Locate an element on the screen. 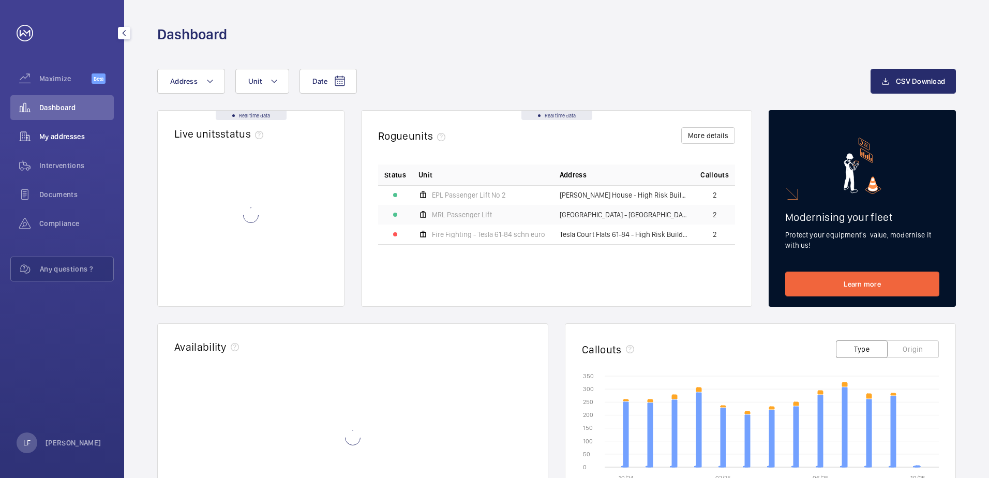  span: Any questions ? is located at coordinates (77, 269).